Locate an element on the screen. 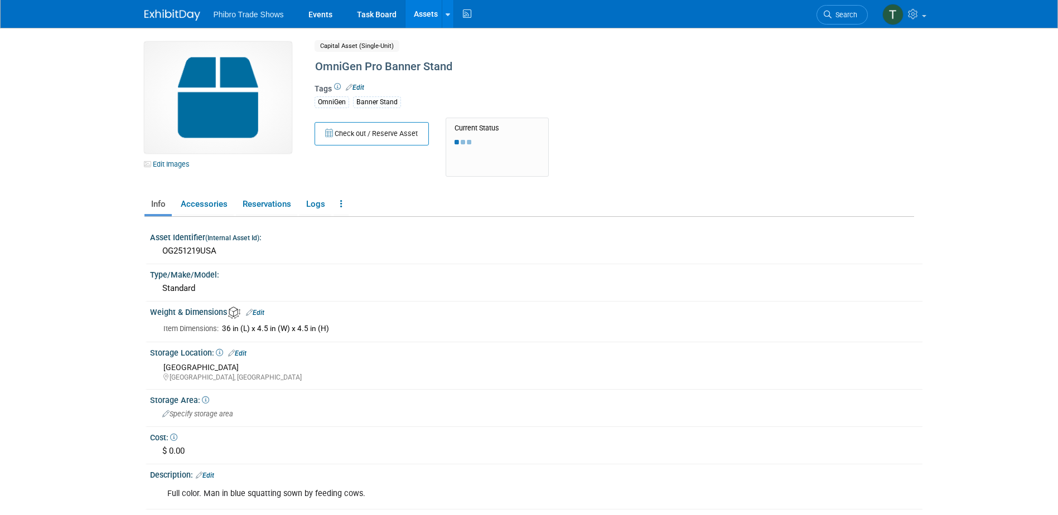 The height and width of the screenshot is (515, 1058). a: Logs is located at coordinates (315, 204).